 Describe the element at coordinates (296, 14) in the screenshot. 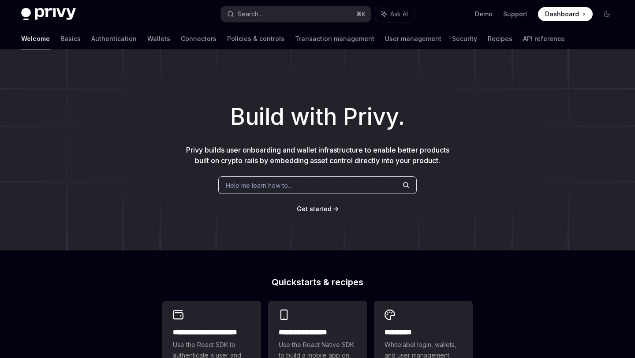

I see `button: Search...⌘K` at that location.